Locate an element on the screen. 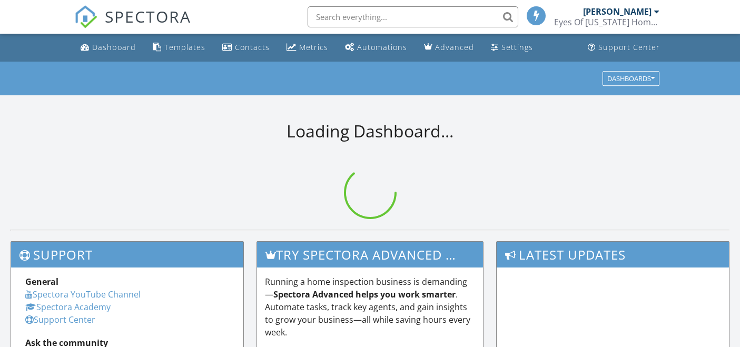 Image resolution: width=740 pixels, height=347 pixels. div: Dashboards is located at coordinates (631, 79).